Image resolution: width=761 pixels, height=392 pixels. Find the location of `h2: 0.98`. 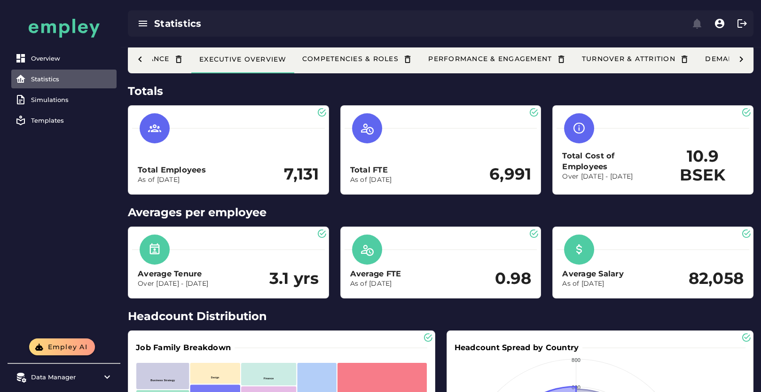

h2: 0.98 is located at coordinates (513, 279).